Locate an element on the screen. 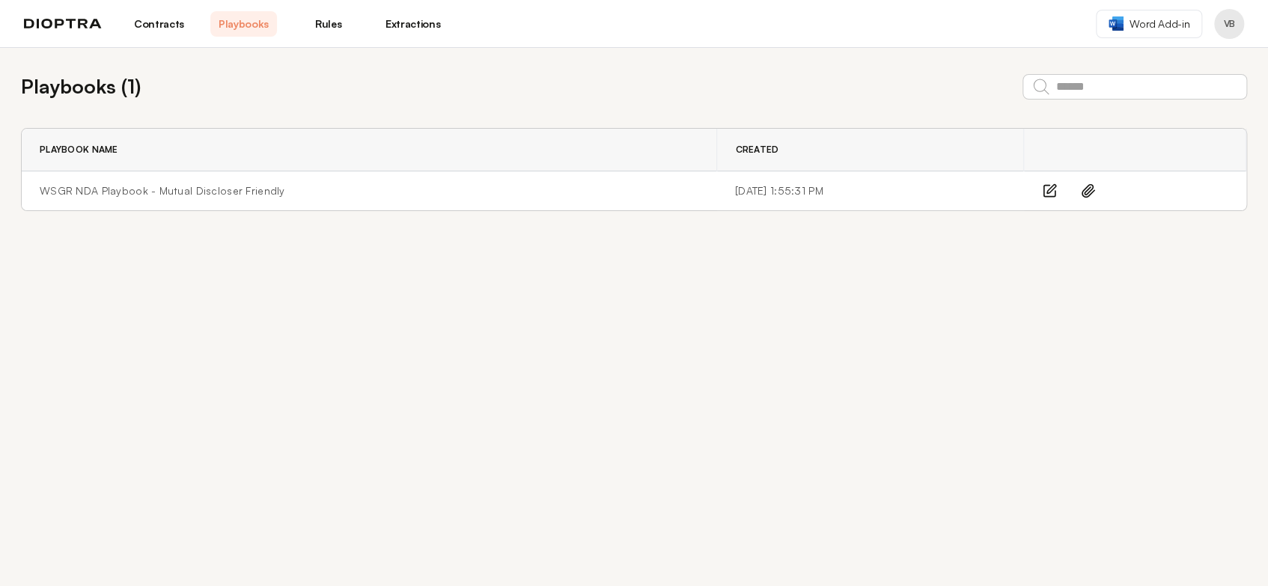  a: Rules is located at coordinates (328, 24).